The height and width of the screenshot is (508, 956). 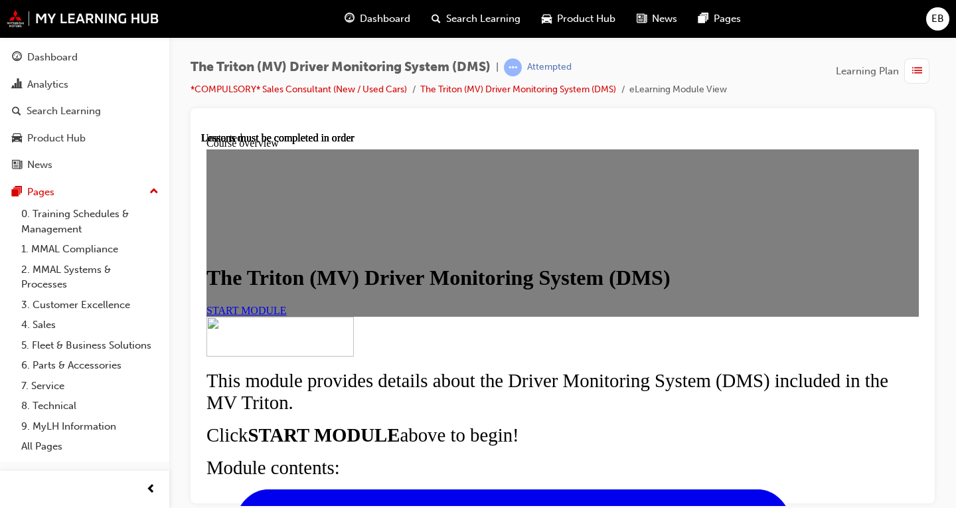 What do you see at coordinates (299, 89) in the screenshot?
I see `a: *COMPULSORY* Sales Consultant (New / Used Cars)` at bounding box center [299, 89].